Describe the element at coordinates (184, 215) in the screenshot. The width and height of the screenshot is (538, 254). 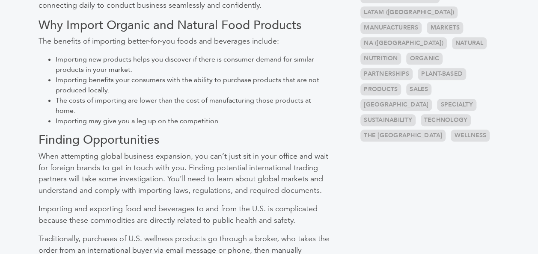
I see `p: Importing and exporting food and beverages to and from the U.S. is complicated because these comm...` at that location.